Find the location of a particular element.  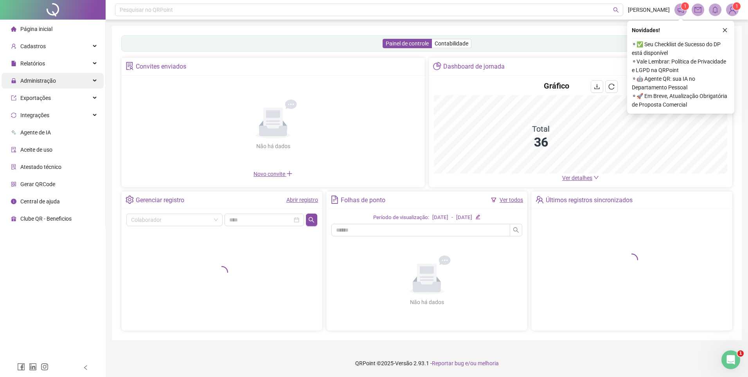

span: lock is located at coordinates (14, 81).